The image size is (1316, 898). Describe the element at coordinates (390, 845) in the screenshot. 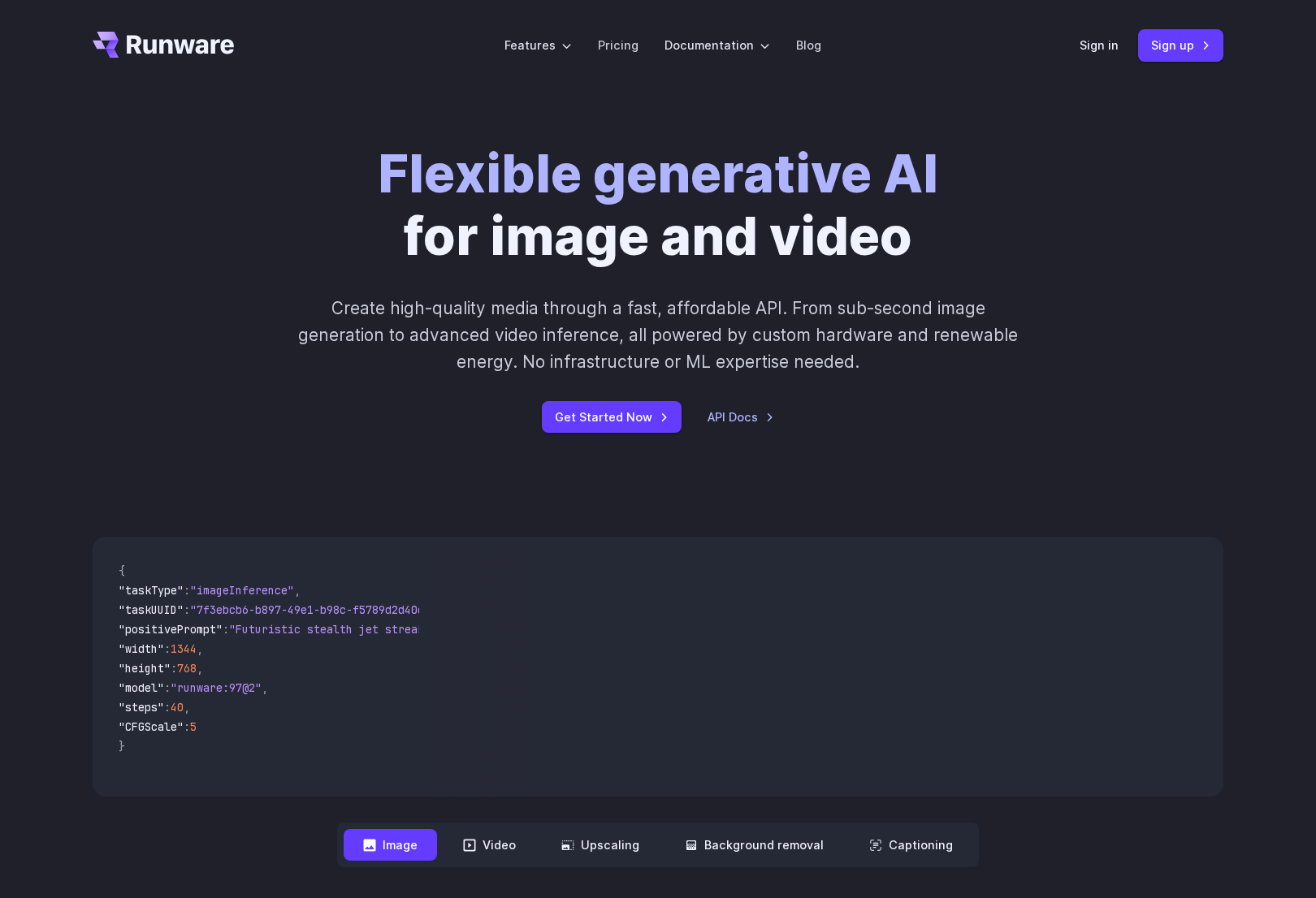

I see `button: Image` at that location.